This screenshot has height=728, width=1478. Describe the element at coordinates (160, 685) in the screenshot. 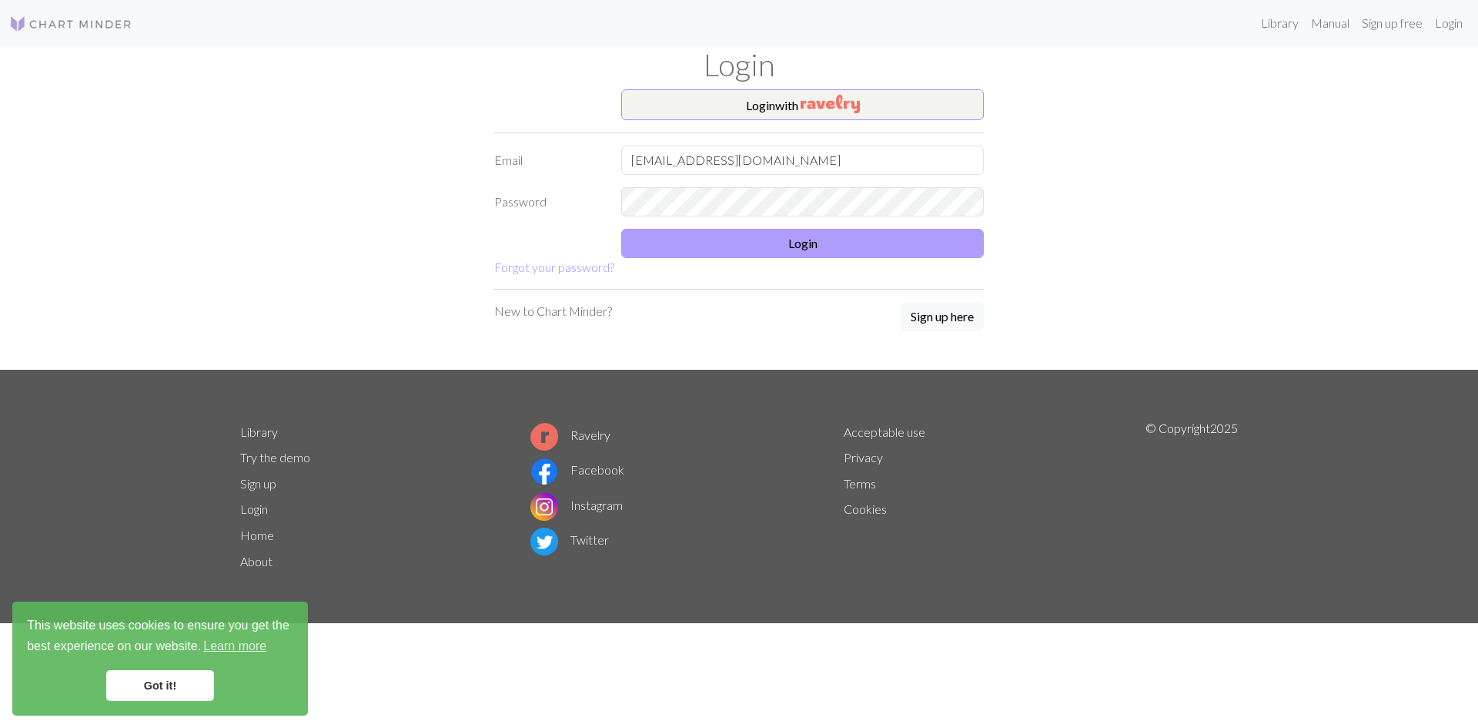

I see `a: dismiss cookie message` at that location.